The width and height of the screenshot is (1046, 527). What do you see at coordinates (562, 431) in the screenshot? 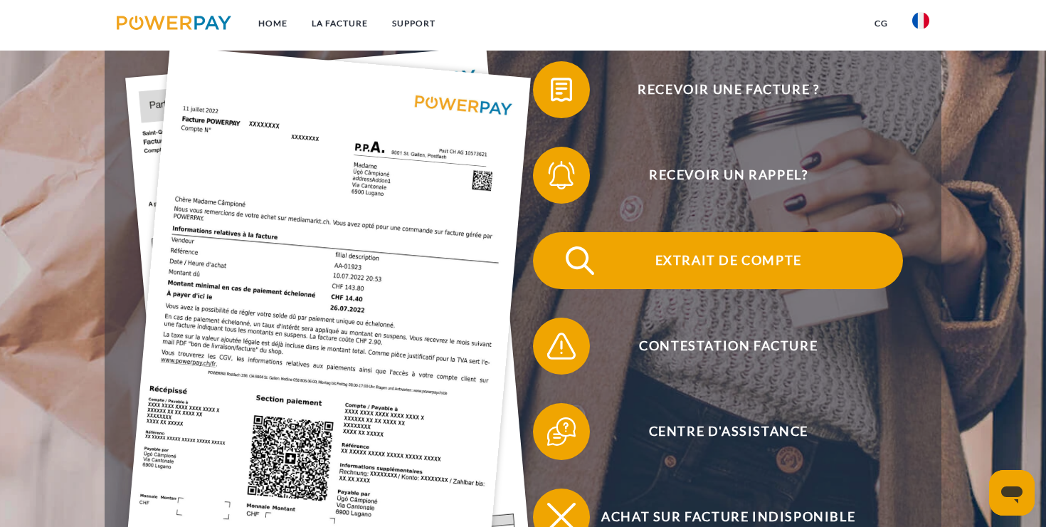
I see `img: qb_help.svg` at bounding box center [562, 431].